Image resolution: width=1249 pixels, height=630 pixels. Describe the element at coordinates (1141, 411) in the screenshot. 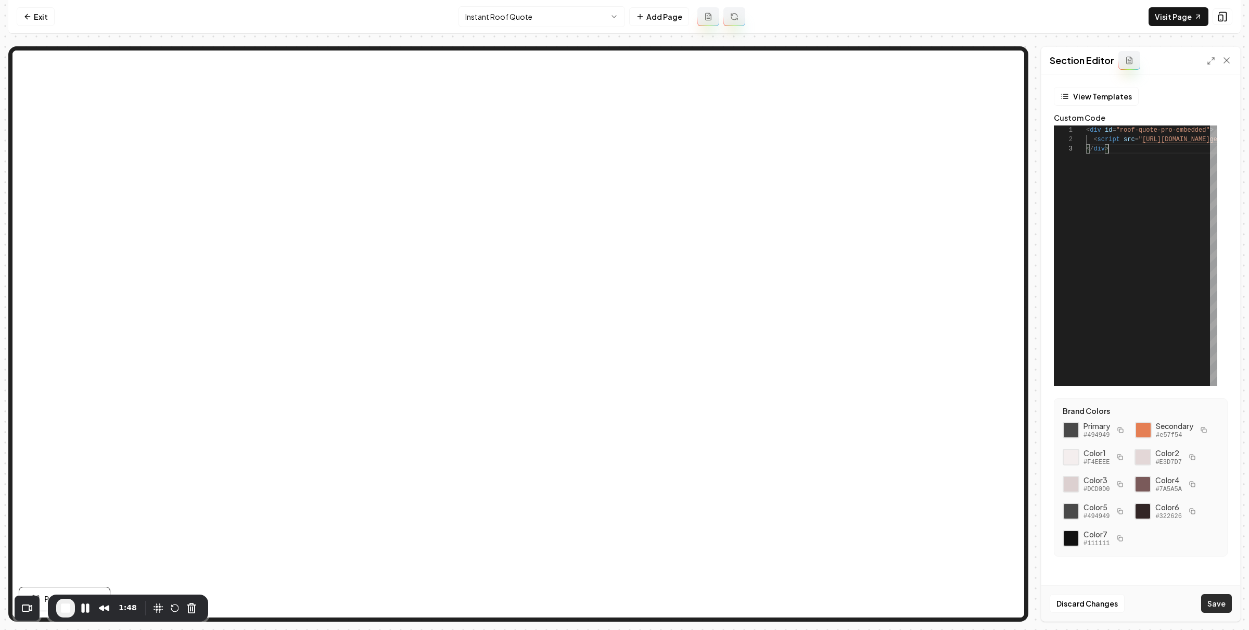

I see `label: Brand Colors` at that location.